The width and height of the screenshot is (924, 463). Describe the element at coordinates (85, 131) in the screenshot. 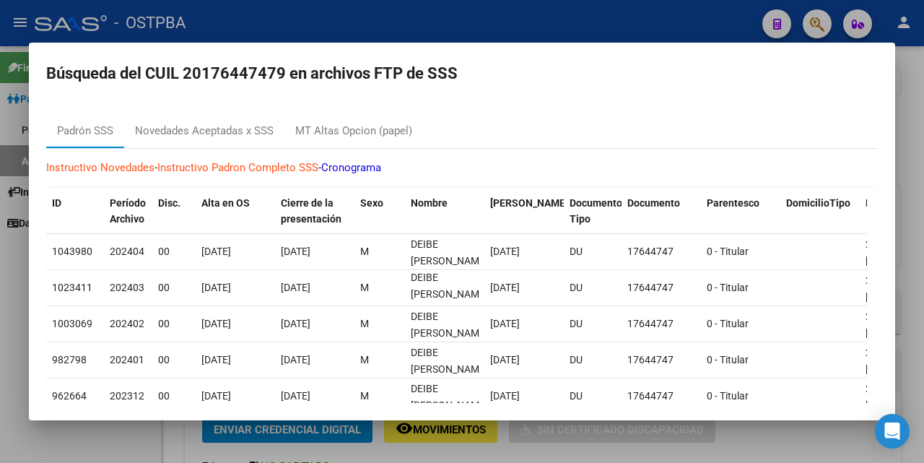

I see `div: Padrón SSS` at that location.